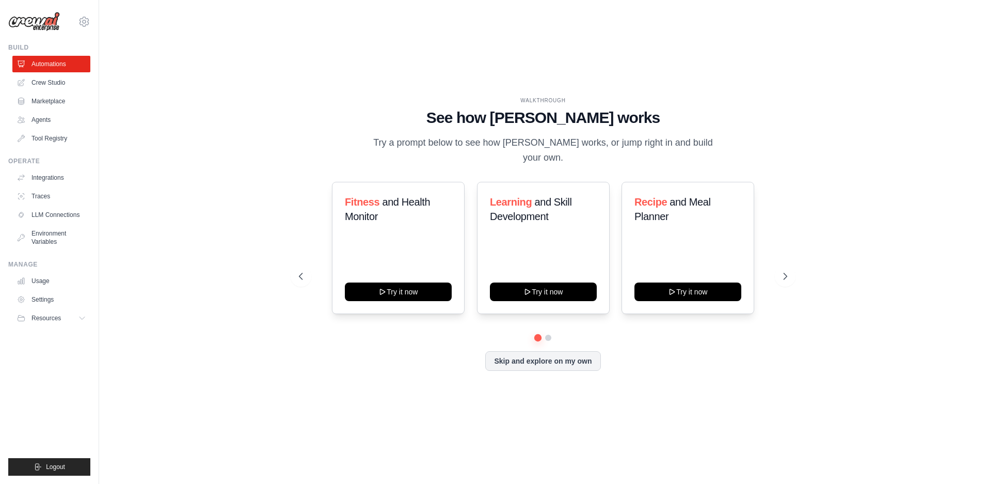 The image size is (987, 484). I want to click on span: and Skill Development, so click(531, 209).